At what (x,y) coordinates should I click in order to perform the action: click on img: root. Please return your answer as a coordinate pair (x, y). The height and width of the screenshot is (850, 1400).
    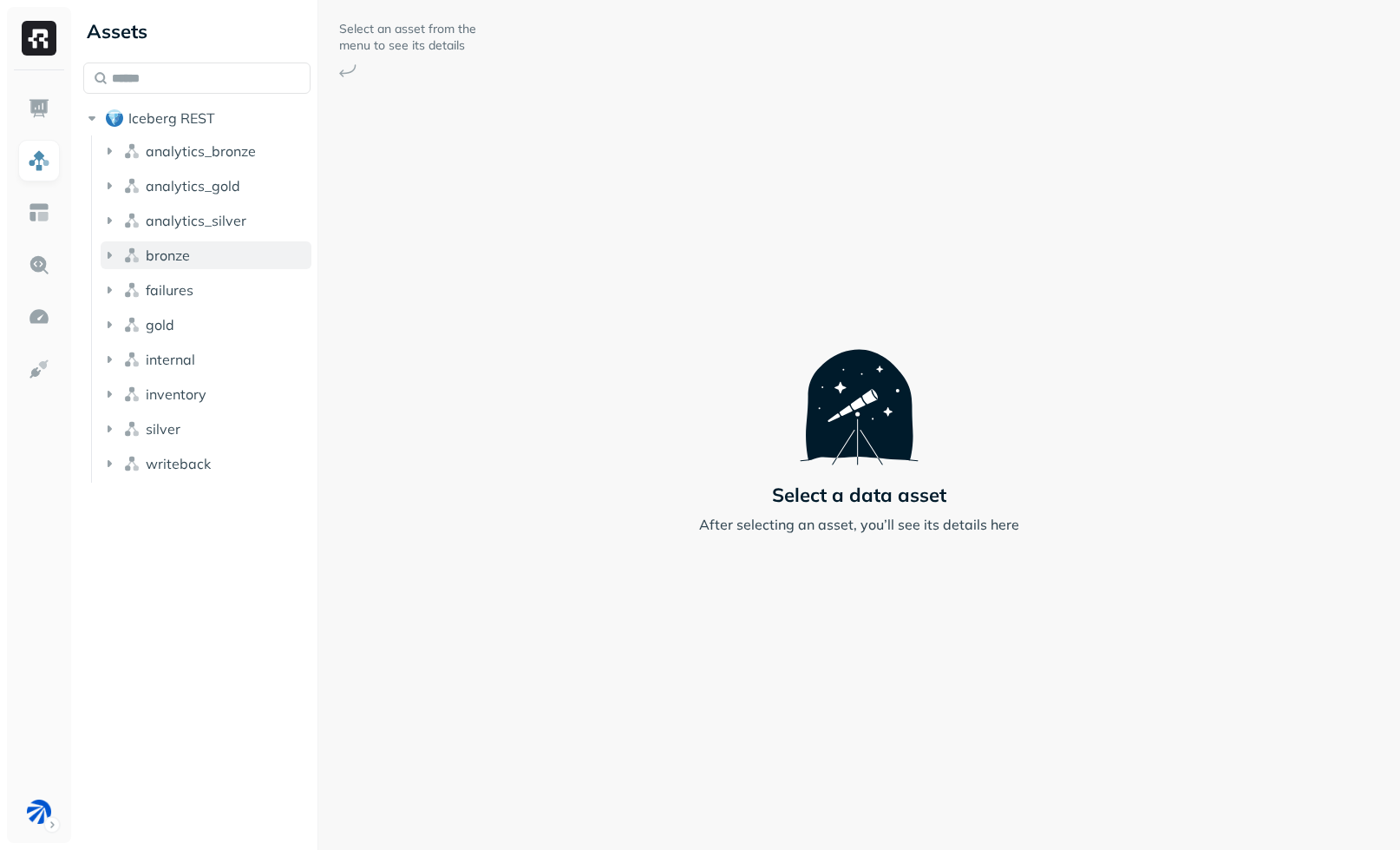
    Looking at the image, I should click on (115, 118).